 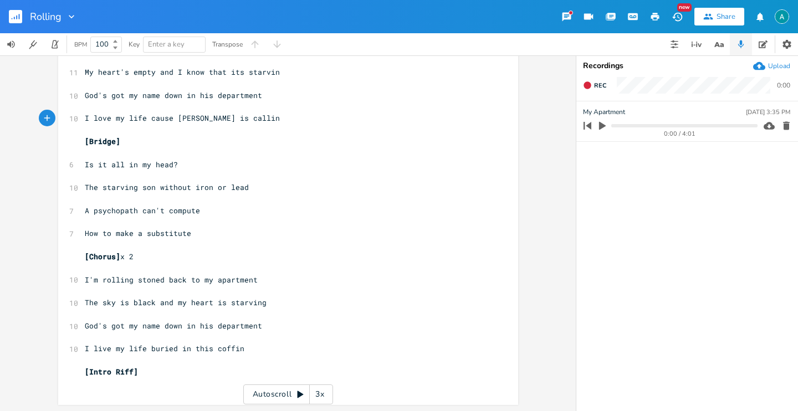 What do you see at coordinates (783, 85) in the screenshot?
I see `div: 0:00` at bounding box center [783, 85].